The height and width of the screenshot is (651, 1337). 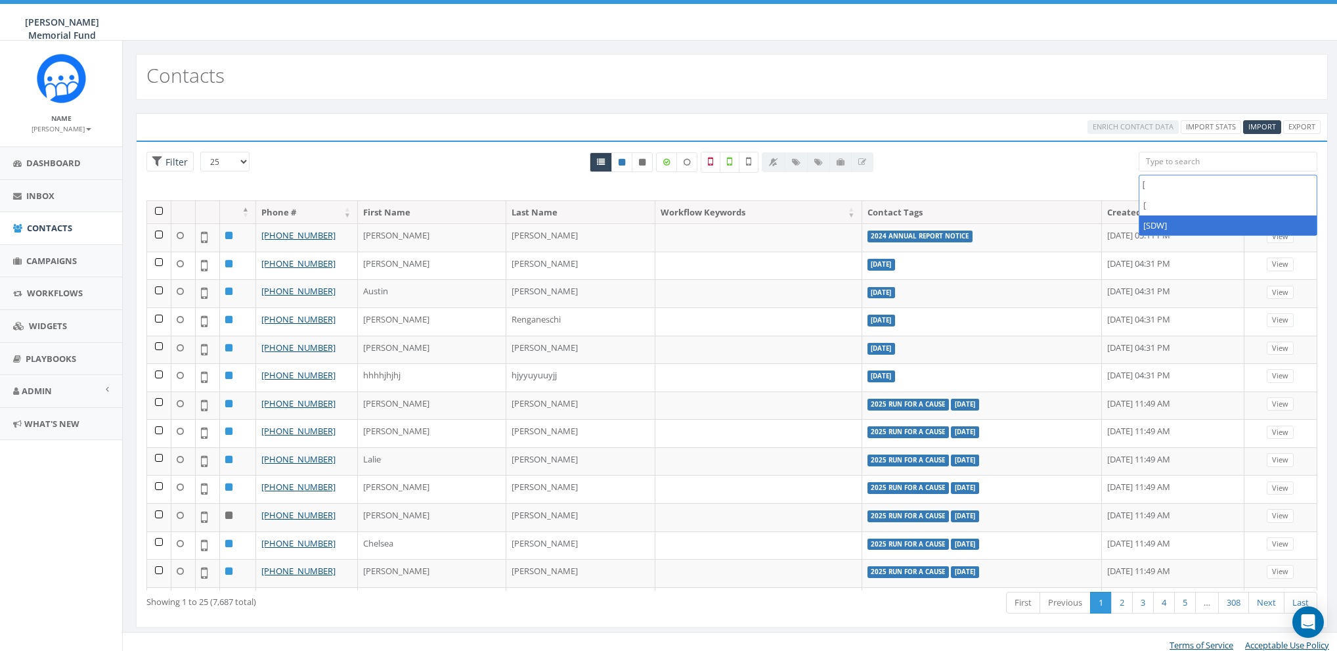 What do you see at coordinates (601, 162) in the screenshot?
I see `a: All contacts` at bounding box center [601, 162].